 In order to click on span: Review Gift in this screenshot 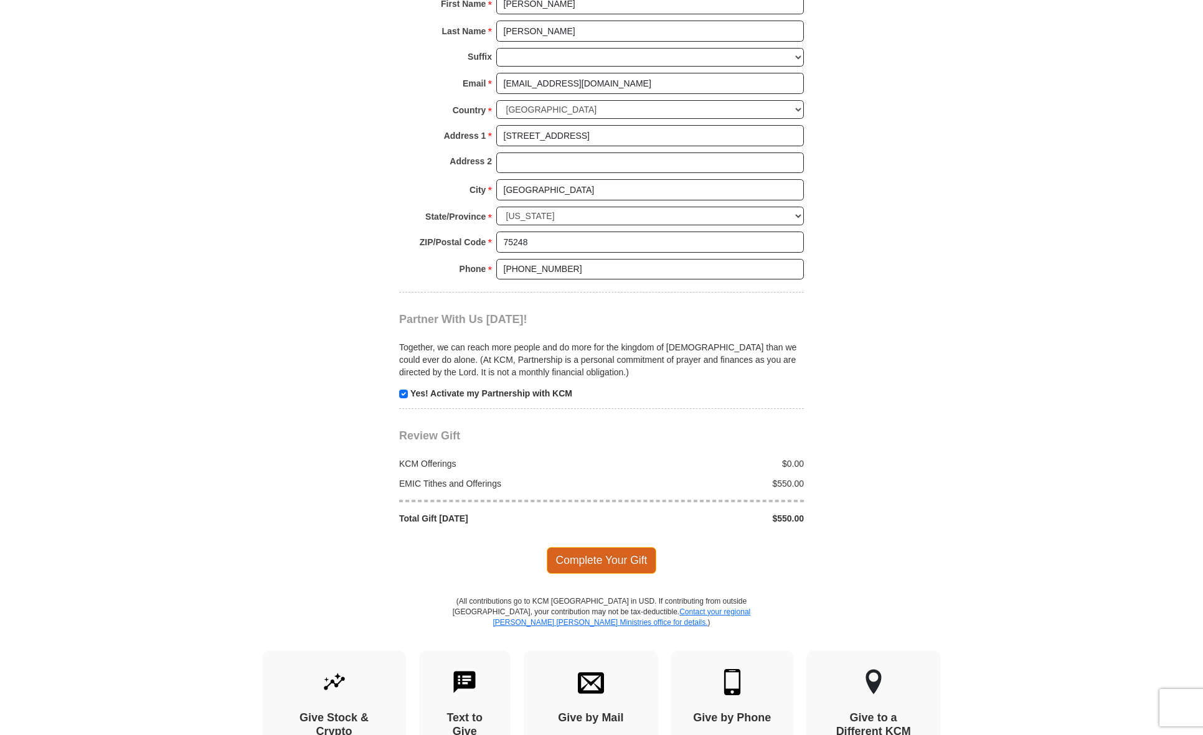, I will do `click(430, 436)`.